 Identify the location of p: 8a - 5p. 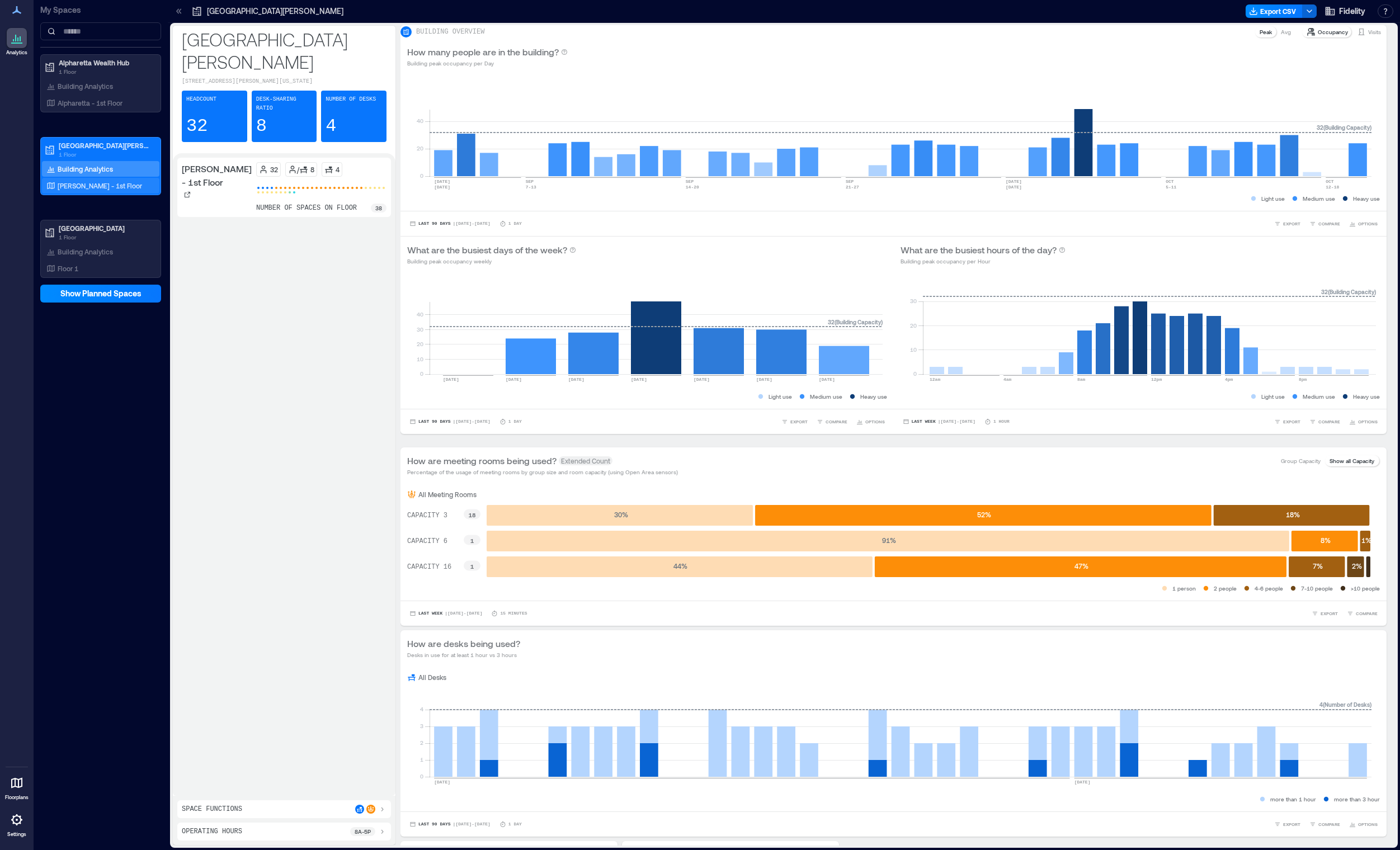
(363, 832).